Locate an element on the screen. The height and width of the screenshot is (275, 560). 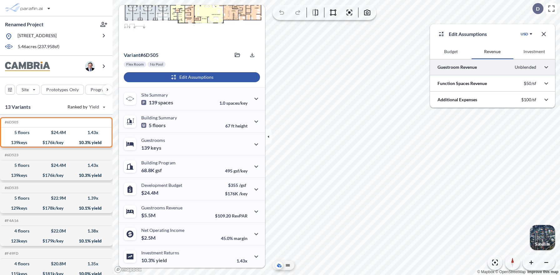
div: USD is located at coordinates (524, 34).